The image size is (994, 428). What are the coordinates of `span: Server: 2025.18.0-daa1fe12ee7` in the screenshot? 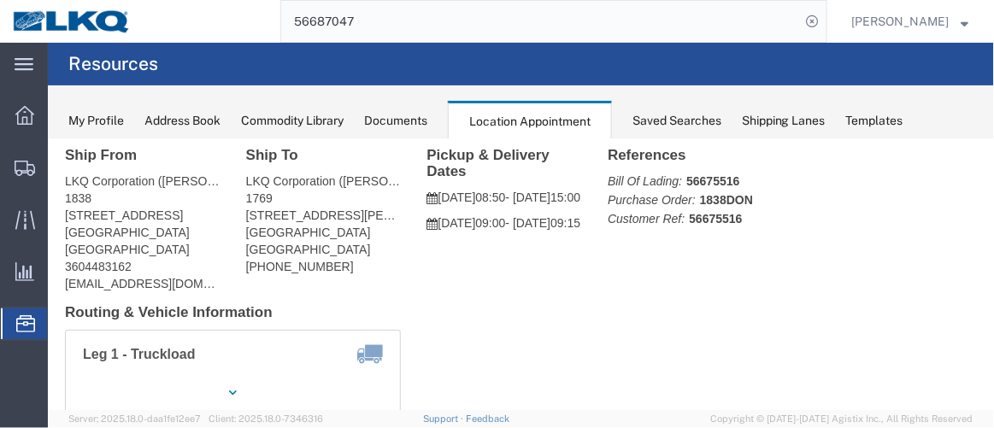 It's located at (134, 419).